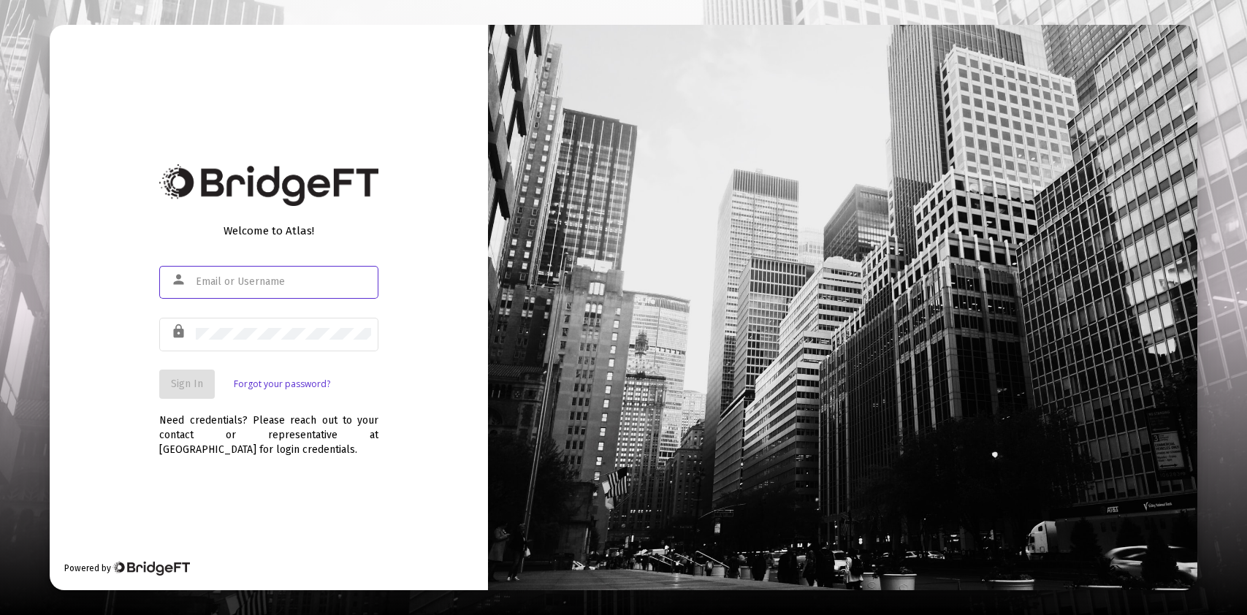  Describe the element at coordinates (282, 384) in the screenshot. I see `a: Forgot your password?` at that location.